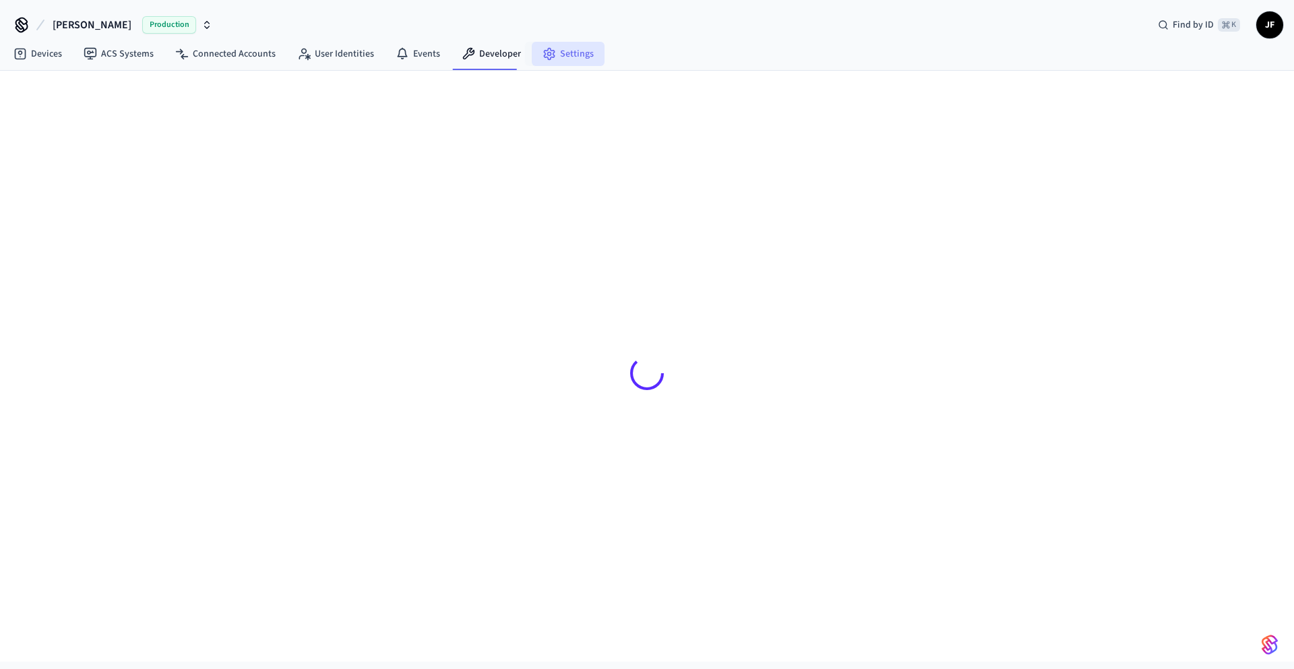 The image size is (1294, 669). What do you see at coordinates (119, 54) in the screenshot?
I see `a: ACS Systems` at bounding box center [119, 54].